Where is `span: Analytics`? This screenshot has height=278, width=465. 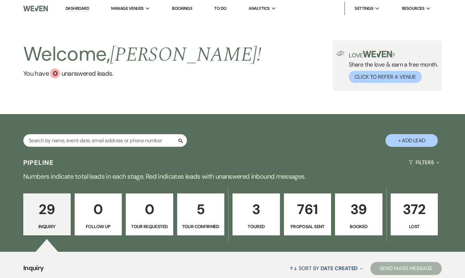
span: Analytics is located at coordinates (259, 9).